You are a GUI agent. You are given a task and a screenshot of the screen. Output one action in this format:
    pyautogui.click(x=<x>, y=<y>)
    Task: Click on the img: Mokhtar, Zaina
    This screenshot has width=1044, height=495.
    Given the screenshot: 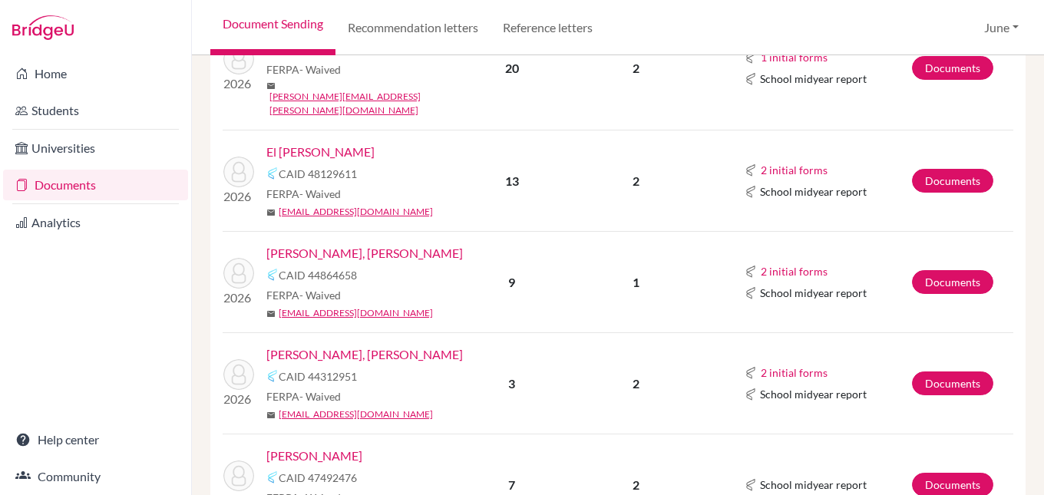 What is the action you would take?
    pyautogui.click(x=239, y=476)
    